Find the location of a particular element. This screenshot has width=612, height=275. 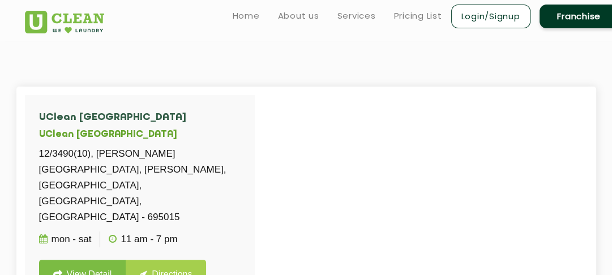

img: UClean Laundry and Dry Cleaning is located at coordinates (65, 22).